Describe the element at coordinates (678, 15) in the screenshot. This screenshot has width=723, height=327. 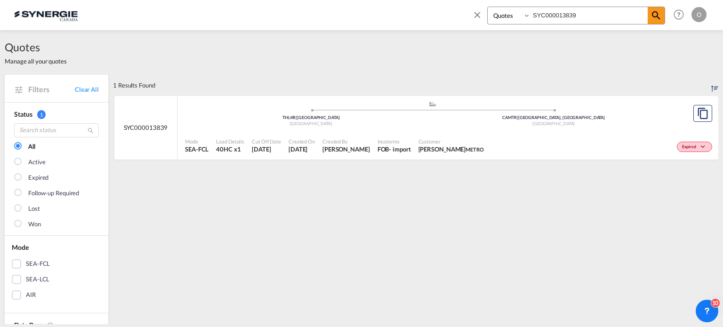
I see `span: Help` at that location.